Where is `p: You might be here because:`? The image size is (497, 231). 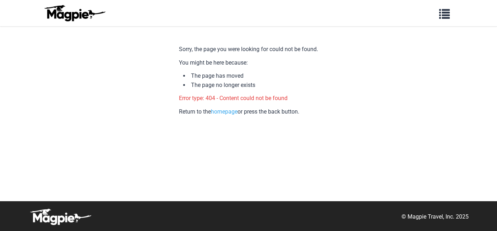 p: You might be here because: is located at coordinates (248, 63).